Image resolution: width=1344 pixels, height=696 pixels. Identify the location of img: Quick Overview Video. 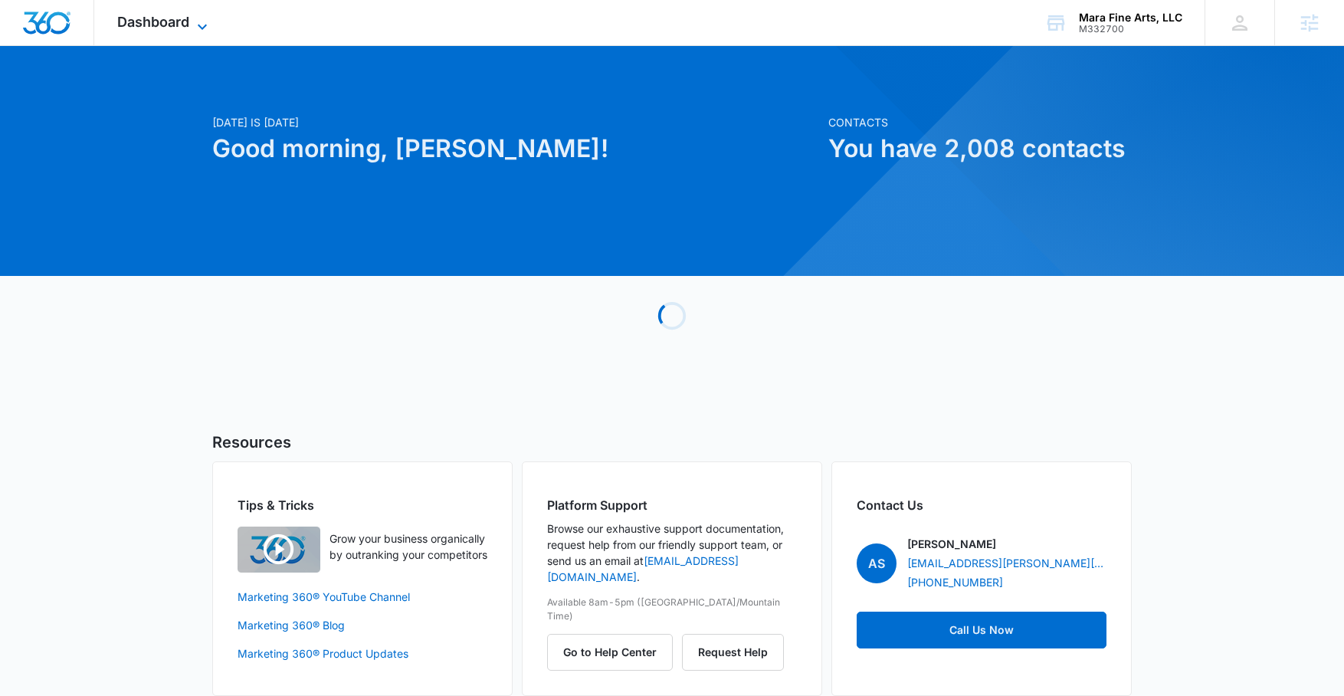
(279, 549).